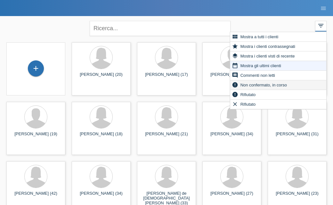 The height and width of the screenshot is (205, 333). I want to click on input: Ricerca..., so click(160, 28).